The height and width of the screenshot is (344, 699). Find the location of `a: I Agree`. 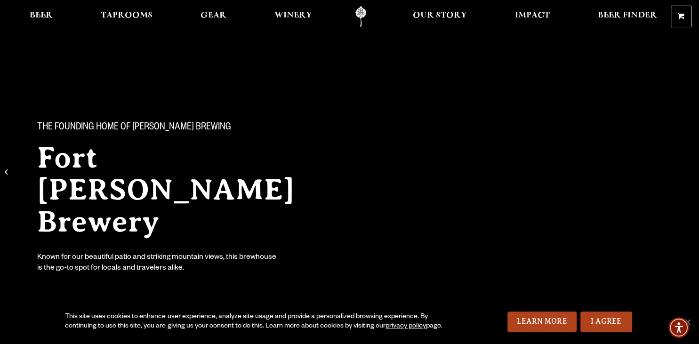

a: I Agree is located at coordinates (606, 322).